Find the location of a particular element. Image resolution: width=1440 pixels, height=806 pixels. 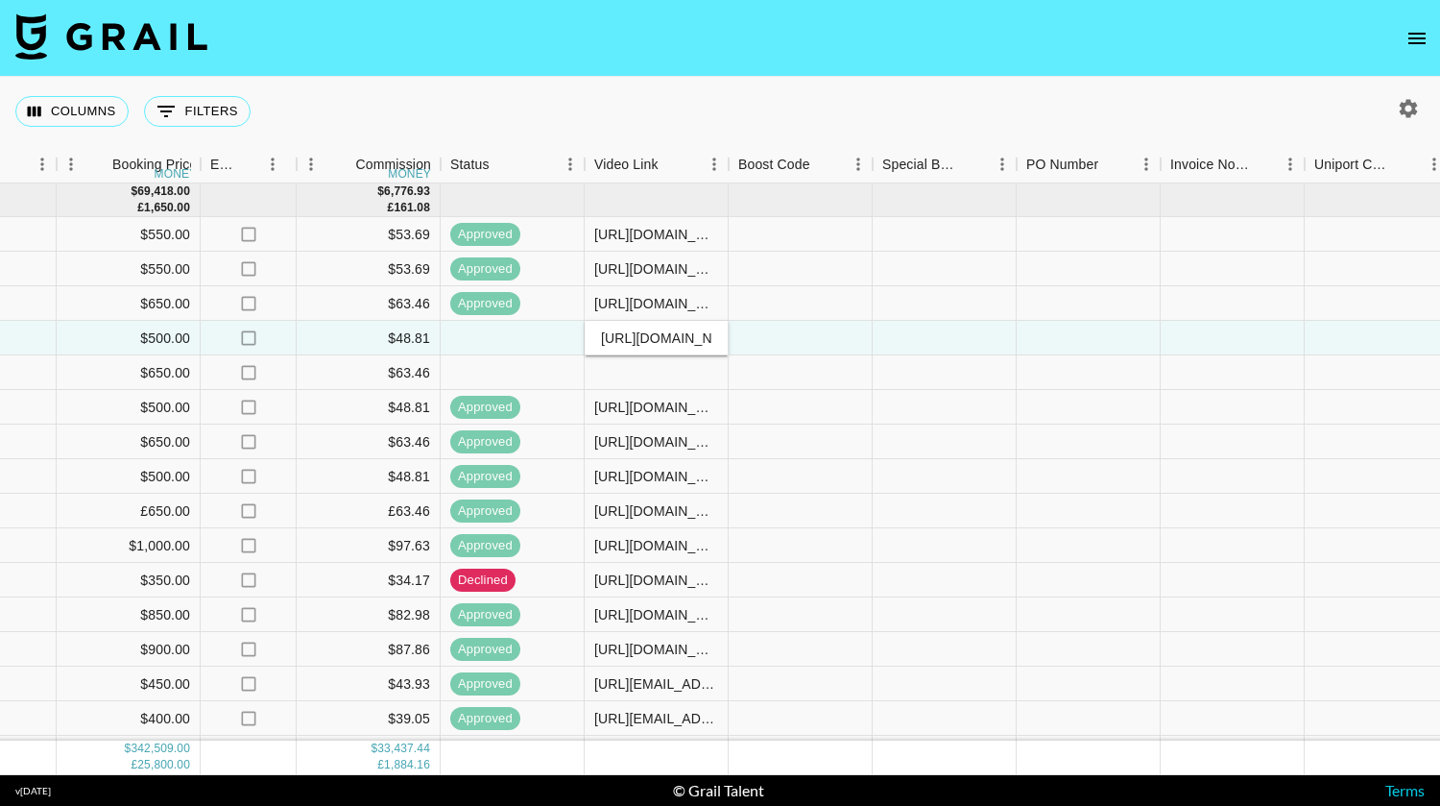

div: 1,650.00 is located at coordinates (167, 207).